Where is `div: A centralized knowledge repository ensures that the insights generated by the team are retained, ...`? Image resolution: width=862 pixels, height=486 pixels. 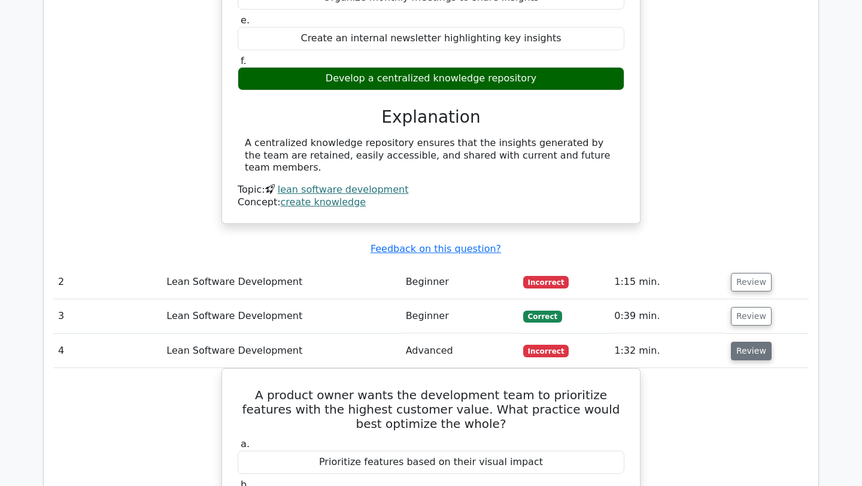
div: A centralized knowledge repository ensures that the insights generated by the team are retained, ... is located at coordinates (431, 156).